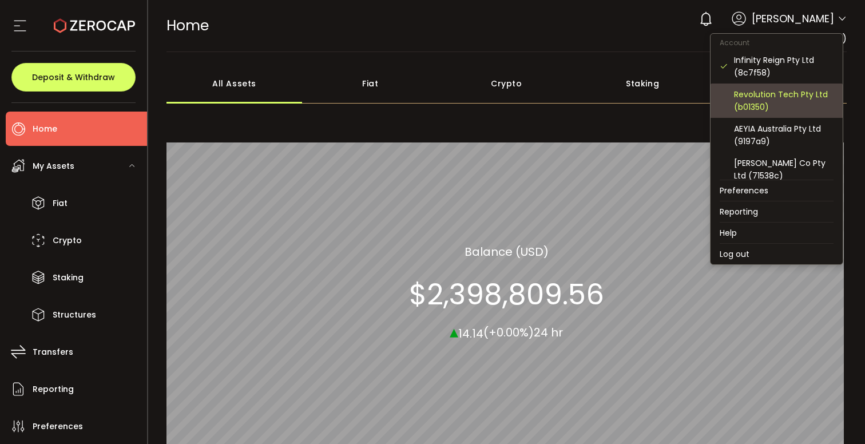  Describe the element at coordinates (58, 426) in the screenshot. I see `span: Preferences` at that location.